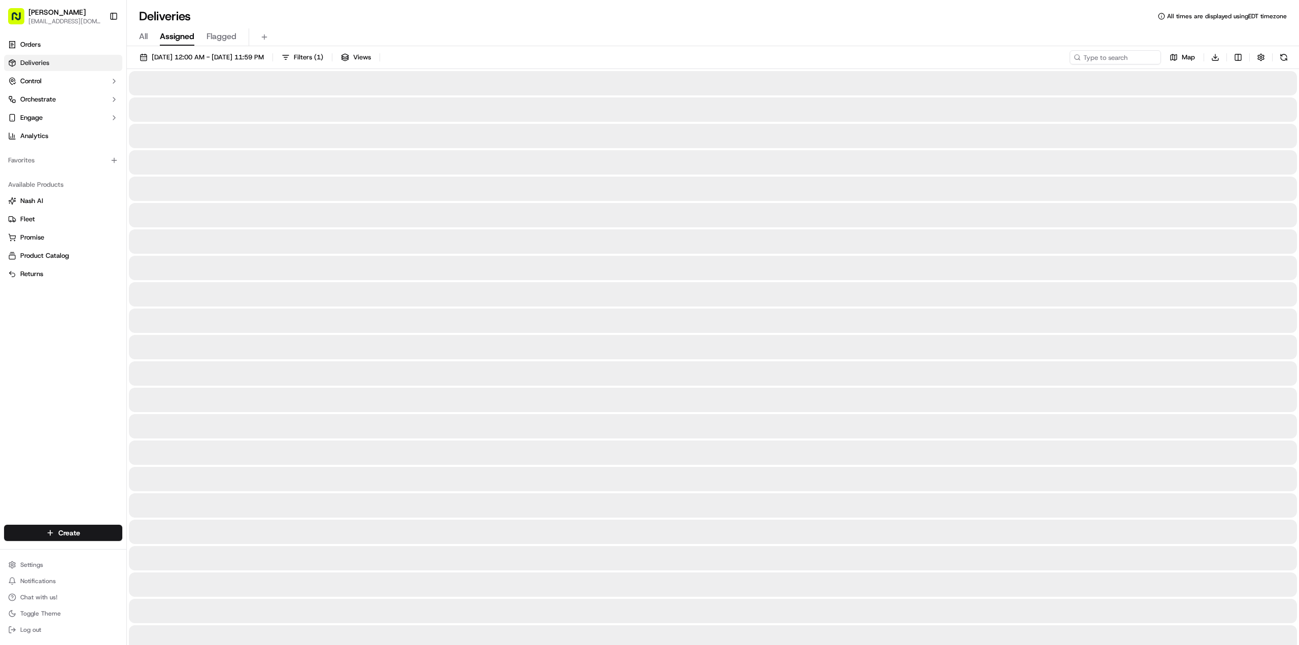  Describe the element at coordinates (63, 160) in the screenshot. I see `div: Favorites` at that location.